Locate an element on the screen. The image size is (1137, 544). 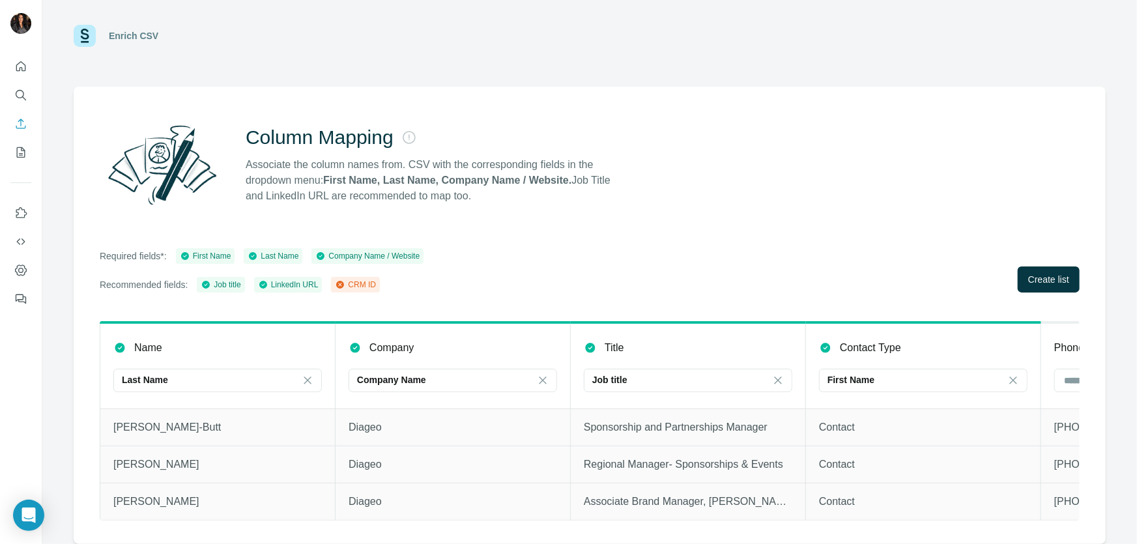
div: Enrich CSV is located at coordinates (134, 36).